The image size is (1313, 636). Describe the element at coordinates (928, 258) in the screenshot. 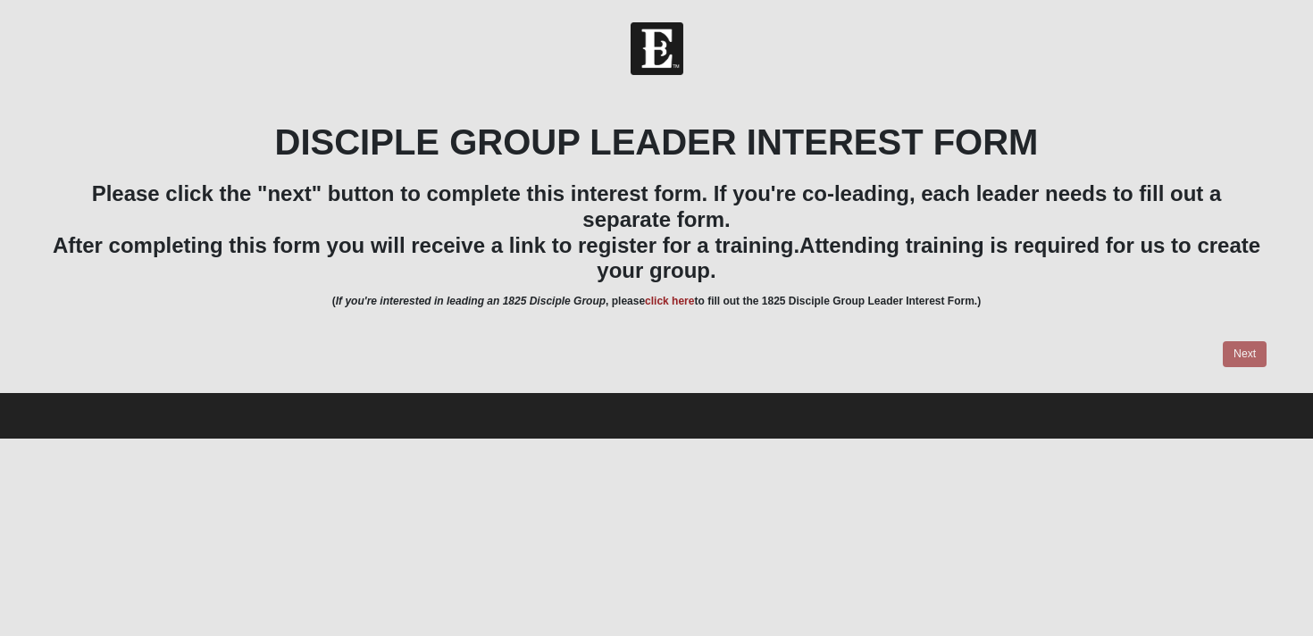

I see `span: Attending training is required for us to create your group.` at that location.